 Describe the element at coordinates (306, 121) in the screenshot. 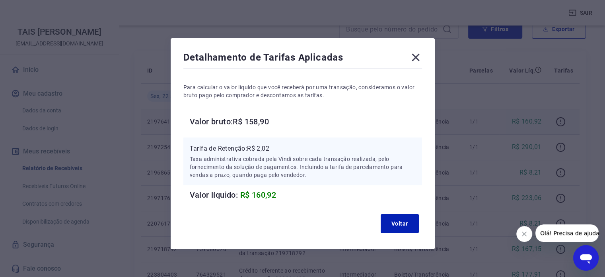

I see `h6: Valor bruto: R$ 158,90` at that location.